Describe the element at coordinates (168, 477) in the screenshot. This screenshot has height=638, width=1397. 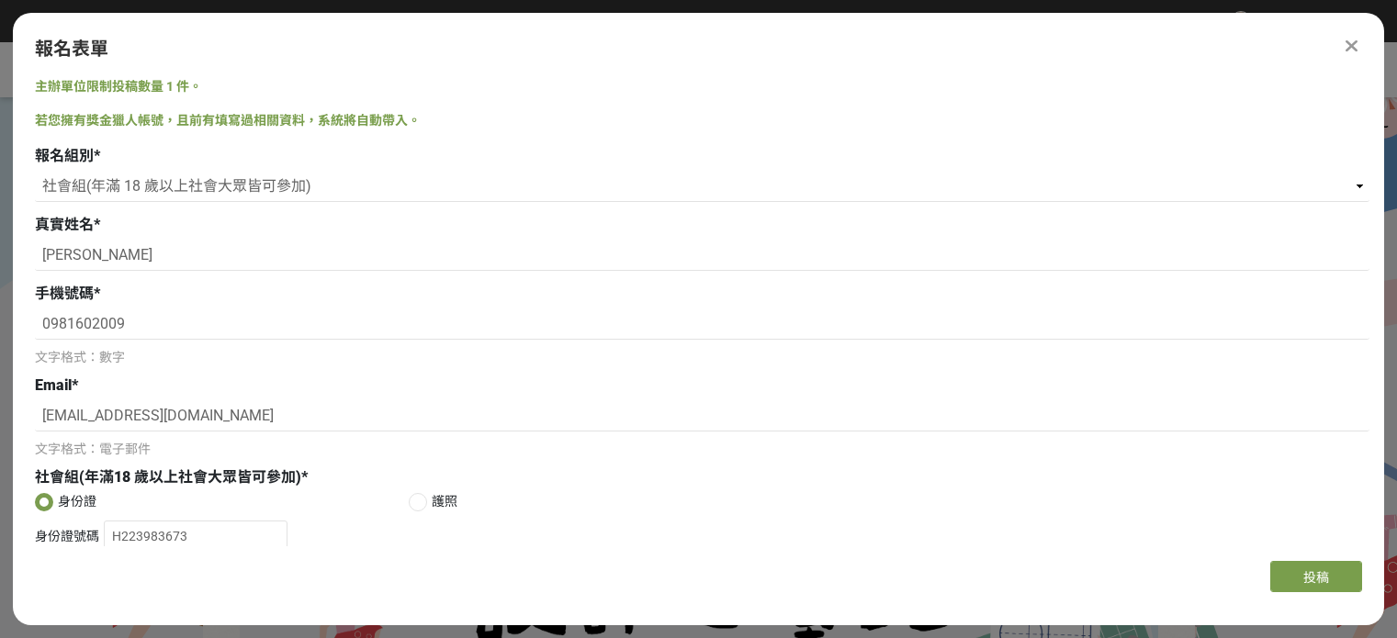
I see `span: 社會組(年滿18 歲以上社會大眾皆可參加)` at that location.